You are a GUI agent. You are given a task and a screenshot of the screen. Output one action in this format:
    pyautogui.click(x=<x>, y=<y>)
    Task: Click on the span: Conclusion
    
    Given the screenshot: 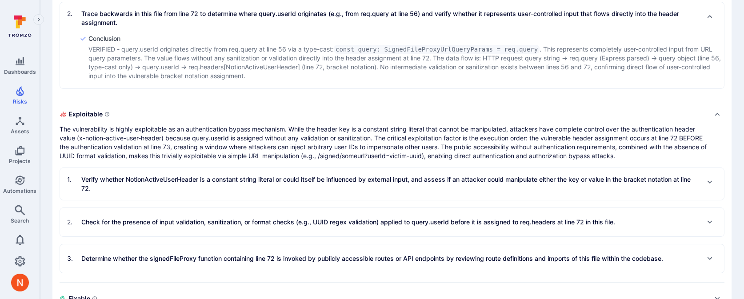 What is the action you would take?
    pyautogui.click(x=406, y=39)
    